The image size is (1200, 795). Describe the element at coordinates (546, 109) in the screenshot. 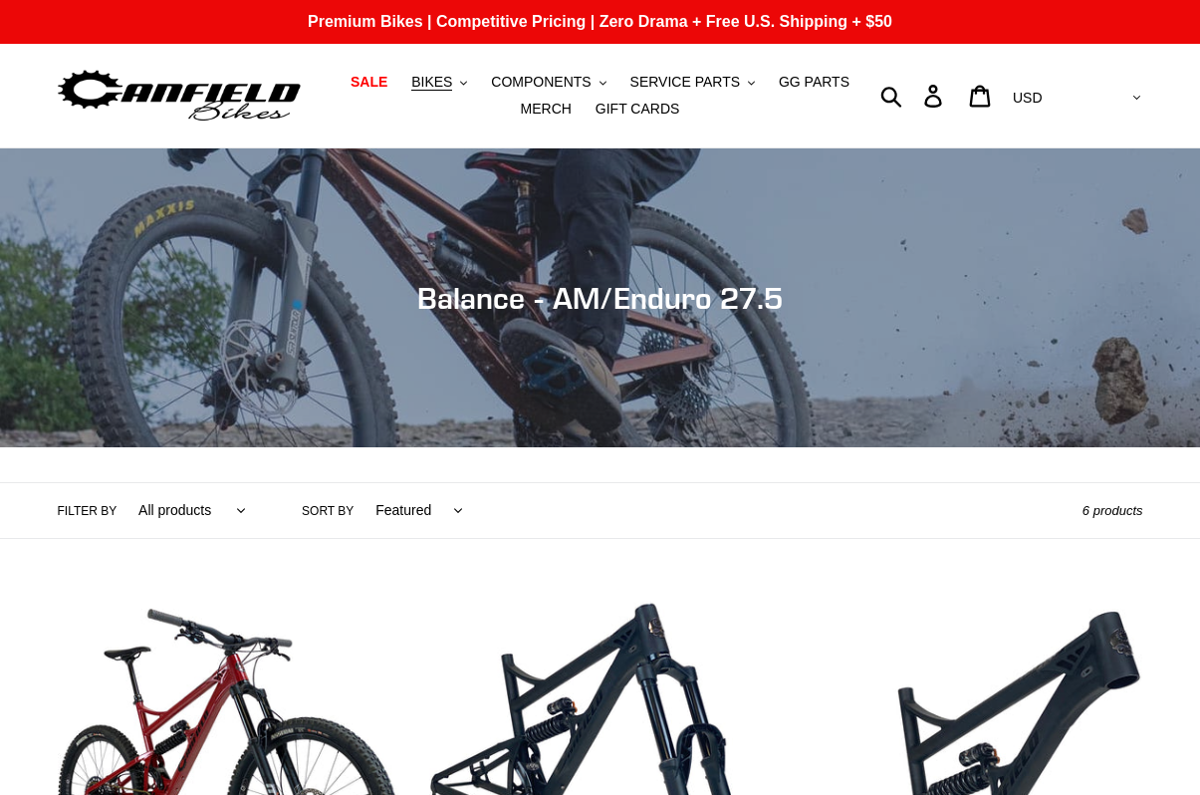

I see `a: MERCH` at that location.